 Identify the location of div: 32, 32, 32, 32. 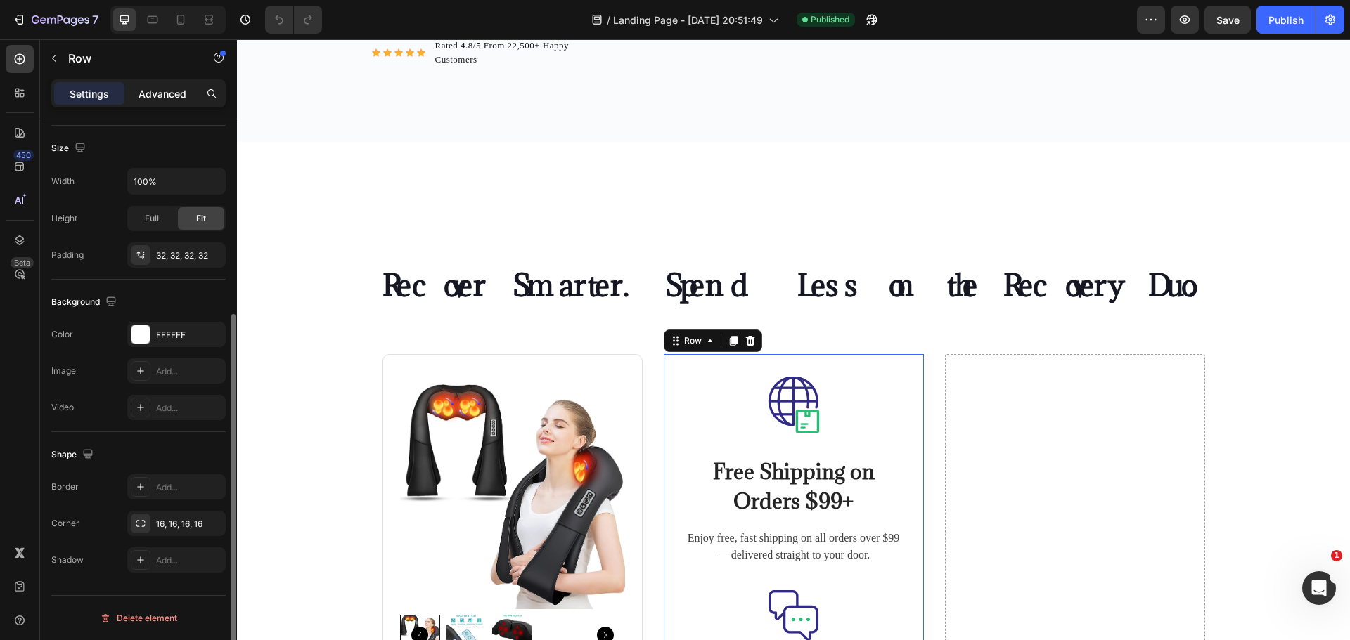
(189, 256).